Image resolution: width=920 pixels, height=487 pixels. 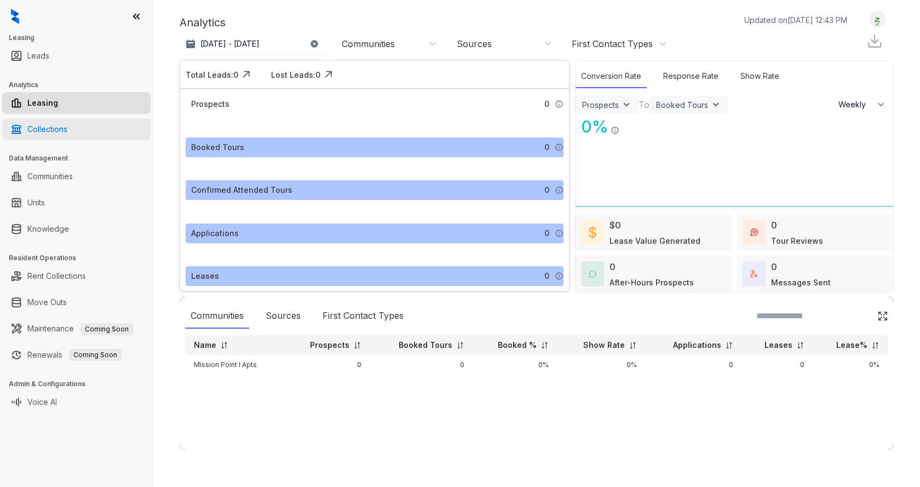 I want to click on div: Leases, so click(x=205, y=276).